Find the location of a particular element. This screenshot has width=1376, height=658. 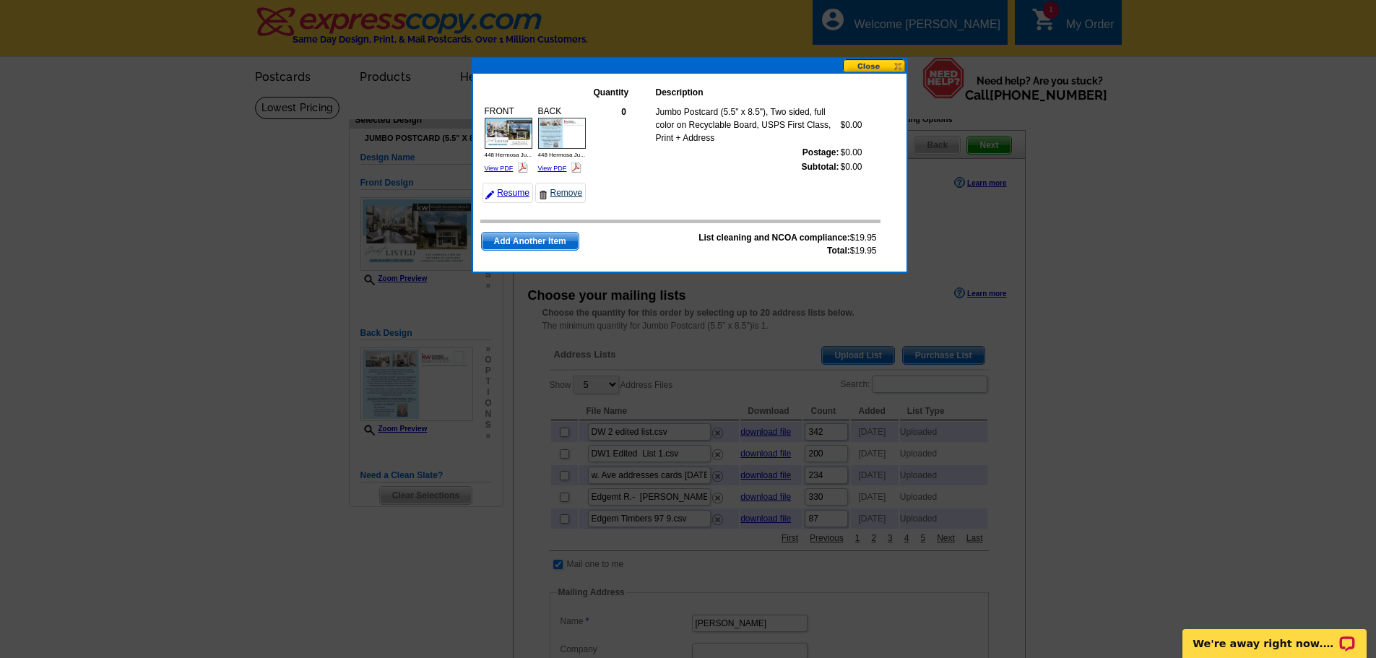

a: Add Another Item is located at coordinates (530, 241).